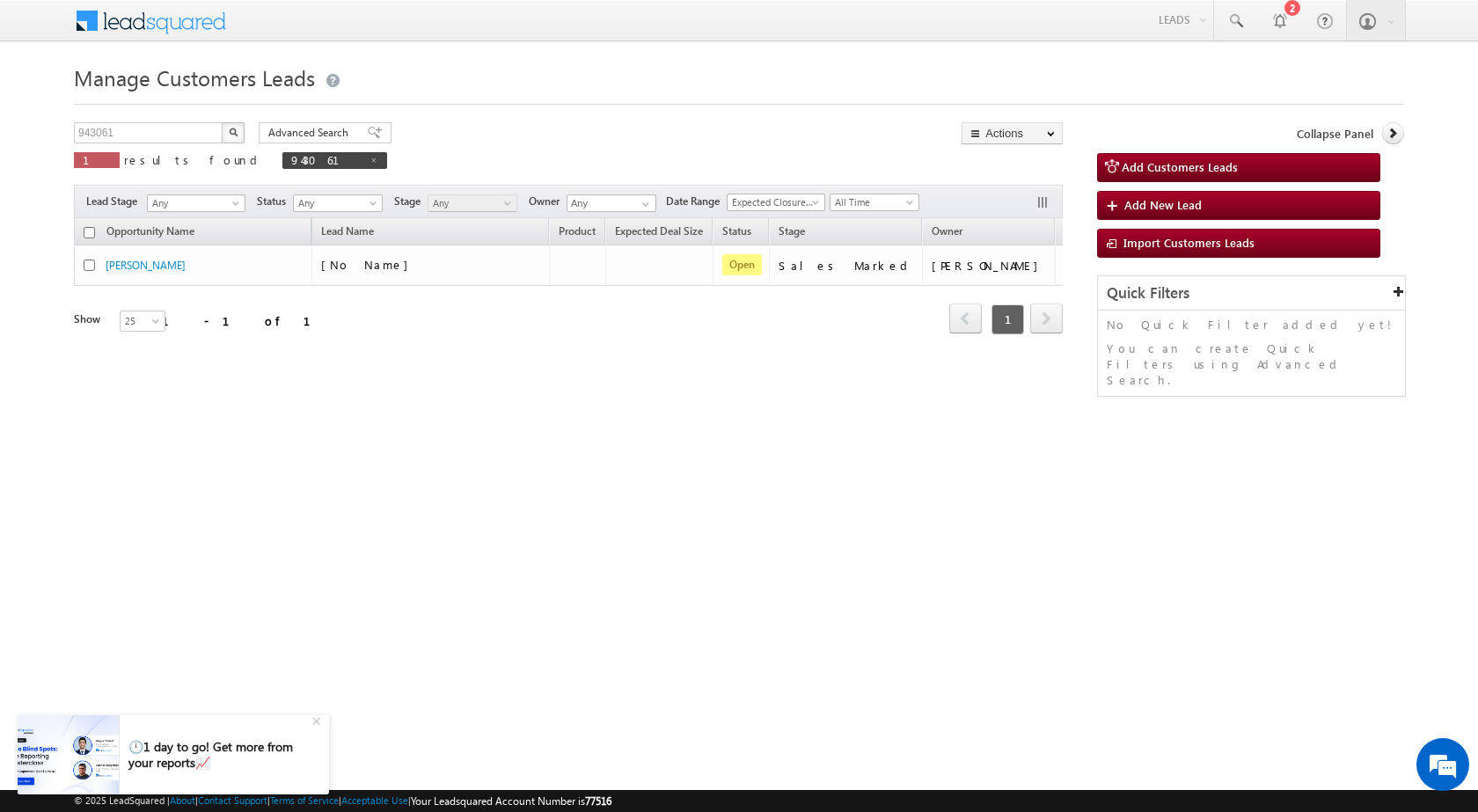 The image size is (1478, 812). Describe the element at coordinates (737, 233) in the screenshot. I see `a: Status` at that location.